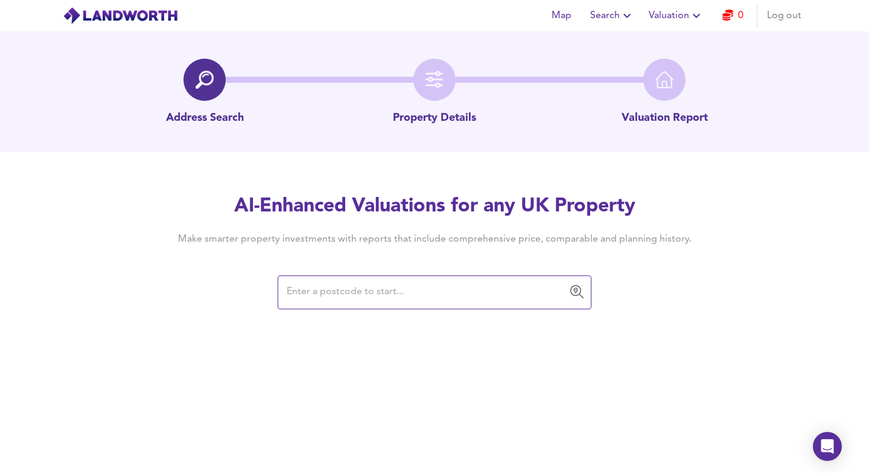  Describe the element at coordinates (561, 16) in the screenshot. I see `button: Map` at that location.